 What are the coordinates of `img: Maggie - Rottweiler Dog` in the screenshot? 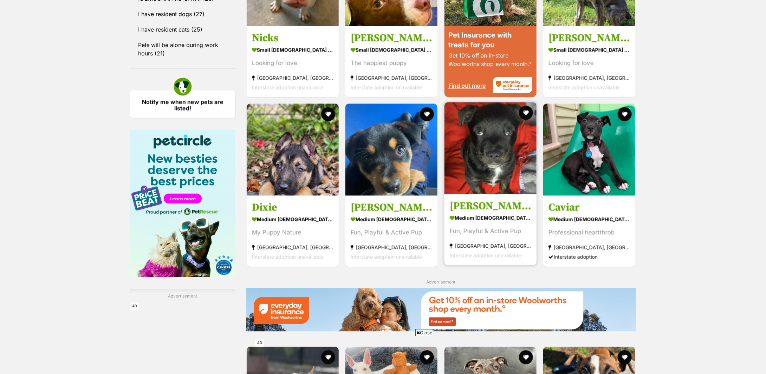 It's located at (391, 150).